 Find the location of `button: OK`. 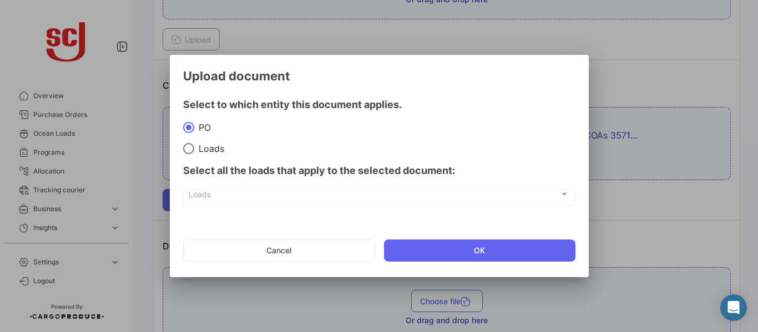

button: OK is located at coordinates (480, 251).